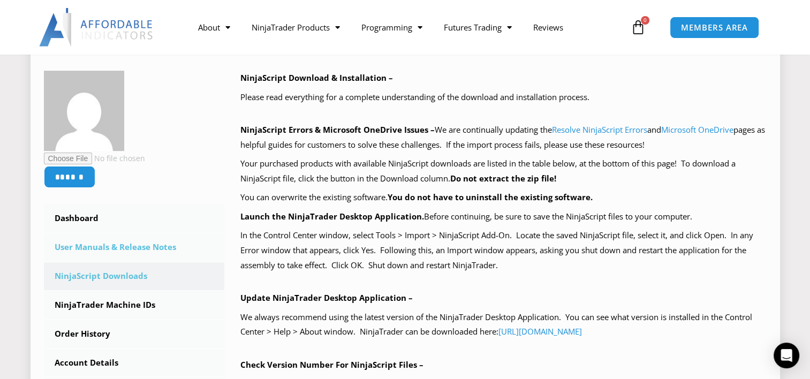 The image size is (810, 379). I want to click on div: Open Intercom Messenger, so click(787, 356).